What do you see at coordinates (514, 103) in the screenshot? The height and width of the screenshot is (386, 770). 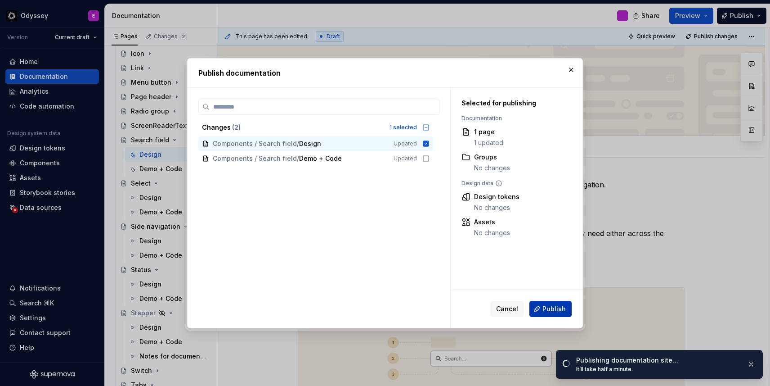 I see `div: Selected for publishing` at bounding box center [514, 103].